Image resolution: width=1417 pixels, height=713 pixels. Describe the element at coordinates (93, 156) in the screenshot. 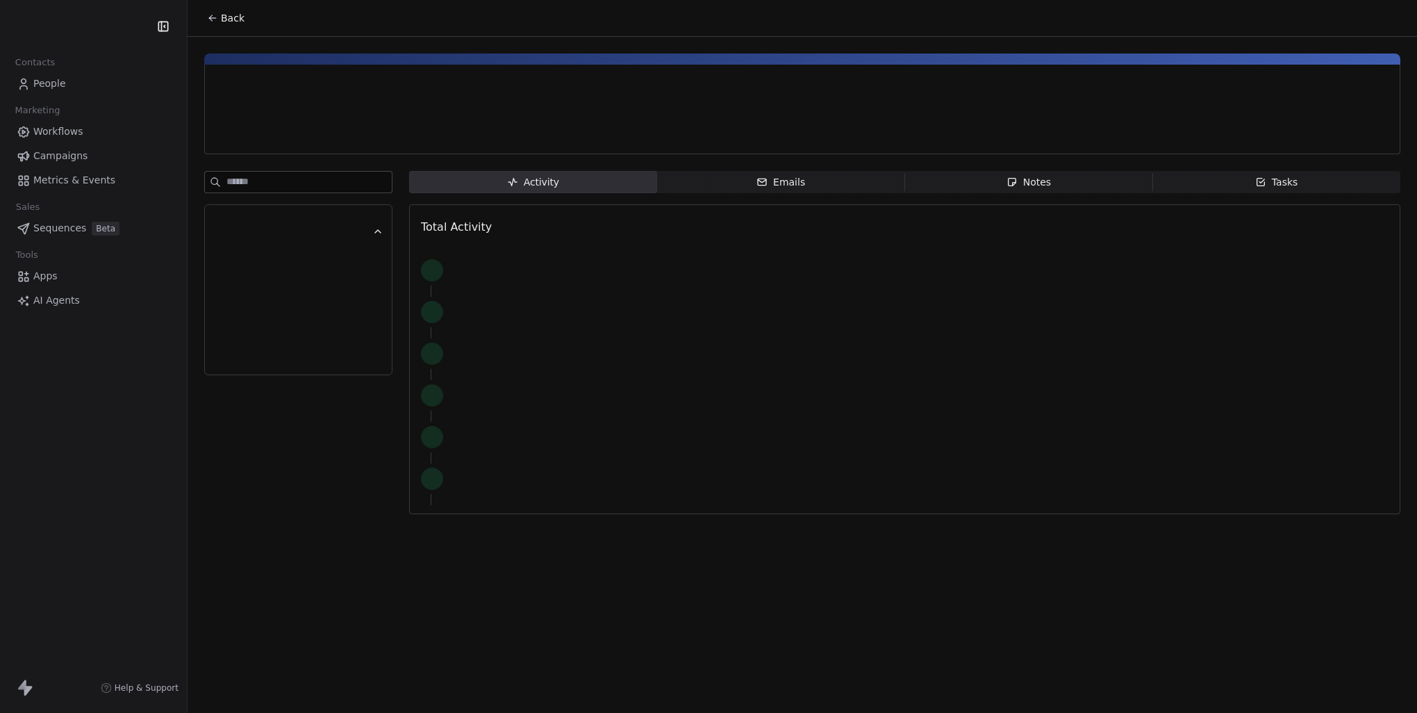

I see `a: Campaigns` at that location.